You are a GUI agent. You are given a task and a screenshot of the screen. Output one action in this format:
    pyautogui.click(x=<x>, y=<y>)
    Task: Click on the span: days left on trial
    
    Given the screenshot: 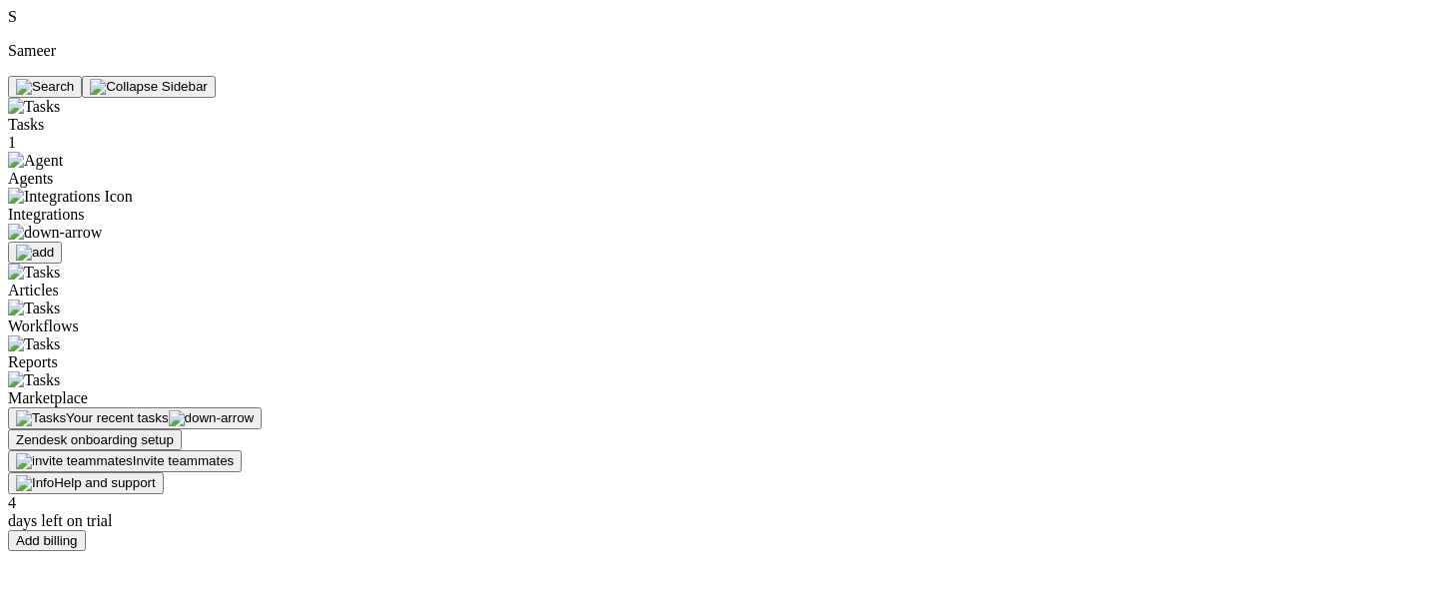 What is the action you would take?
    pyautogui.click(x=60, y=520)
    